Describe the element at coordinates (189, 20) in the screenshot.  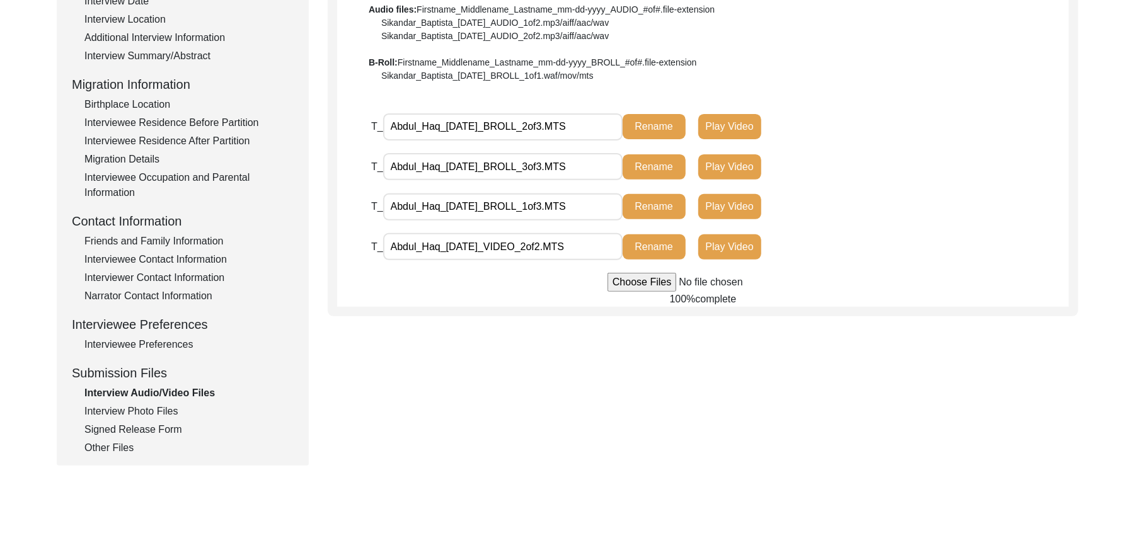
I see `div: Interview Location` at that location.